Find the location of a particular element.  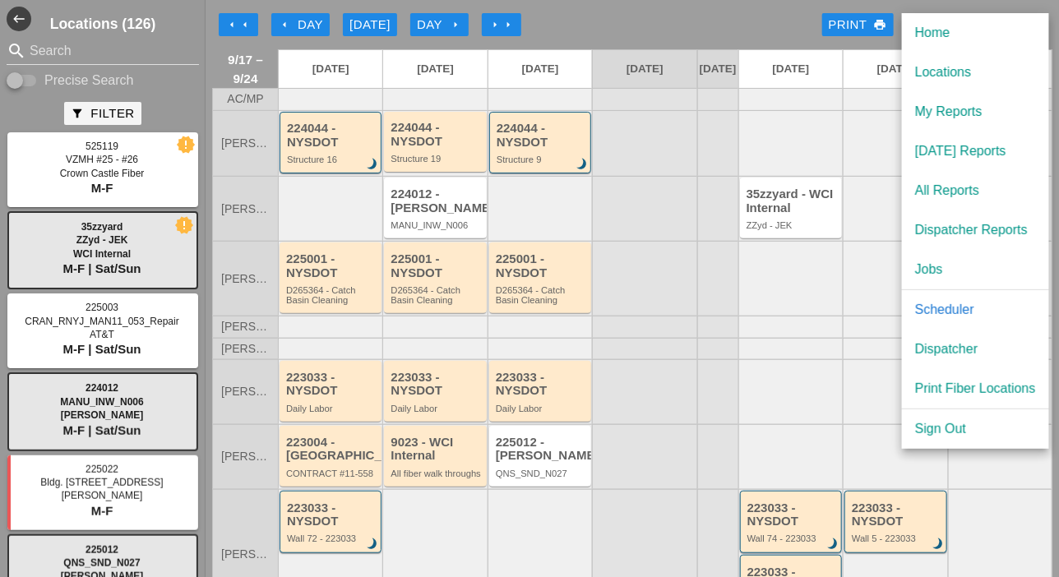

div: Structure 19 is located at coordinates (436, 159).